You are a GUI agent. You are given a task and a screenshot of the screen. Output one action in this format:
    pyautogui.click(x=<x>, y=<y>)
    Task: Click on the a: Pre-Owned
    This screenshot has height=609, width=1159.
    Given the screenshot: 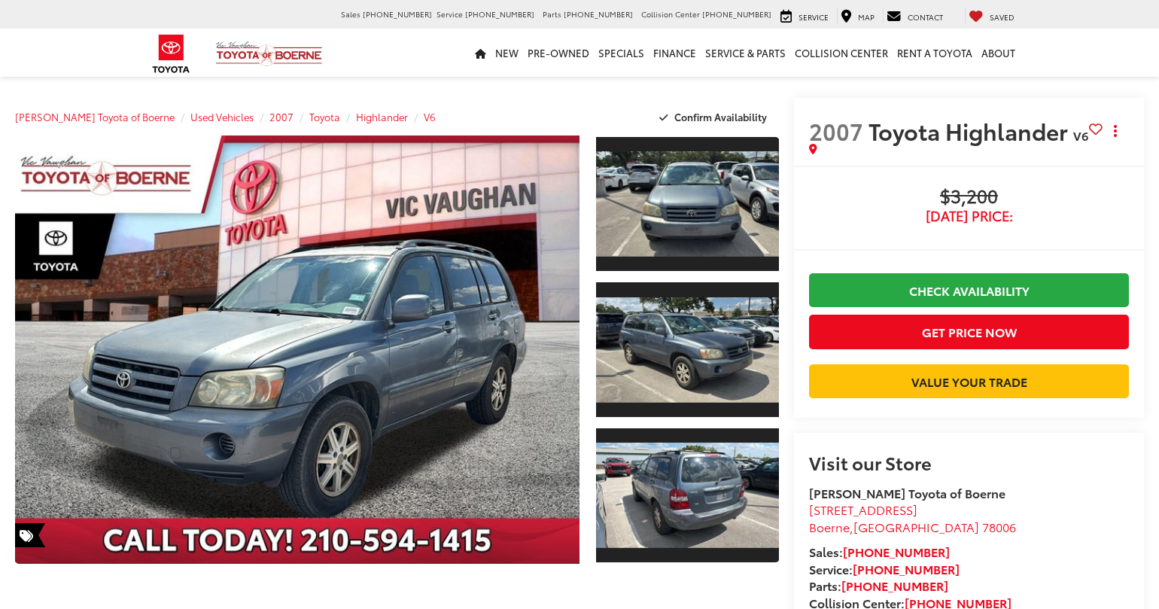 What is the action you would take?
    pyautogui.click(x=558, y=53)
    